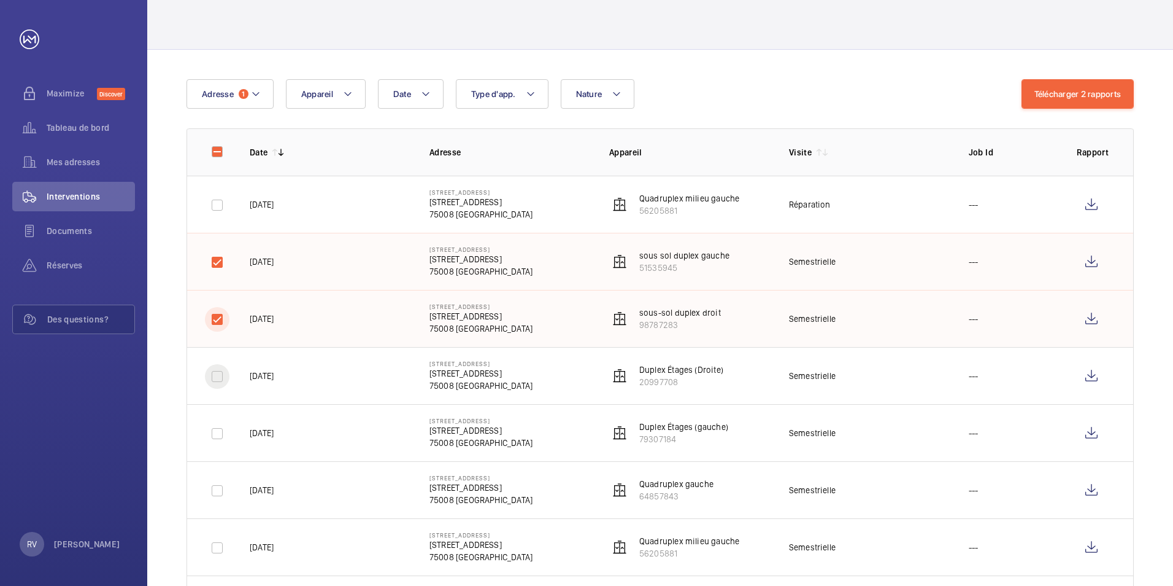  I want to click on span: Adresse, so click(218, 94).